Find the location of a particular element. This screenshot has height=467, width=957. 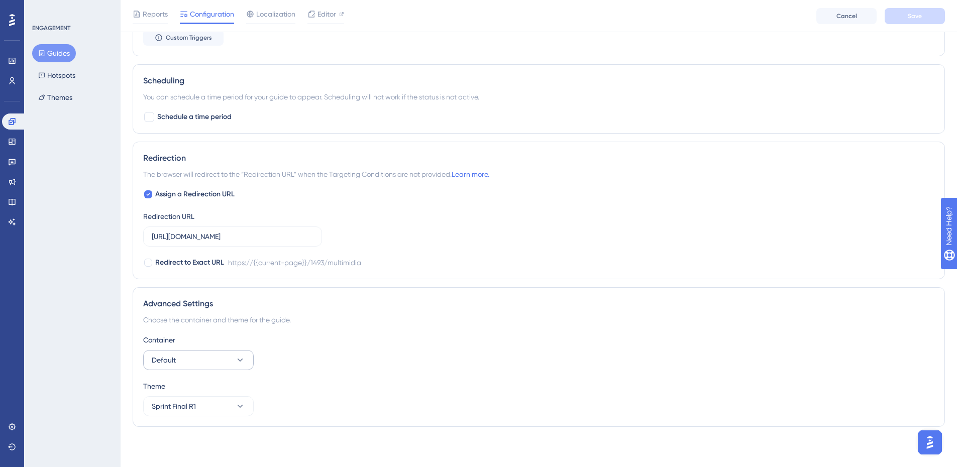

button: Sprint Final R1 is located at coordinates (198, 406).